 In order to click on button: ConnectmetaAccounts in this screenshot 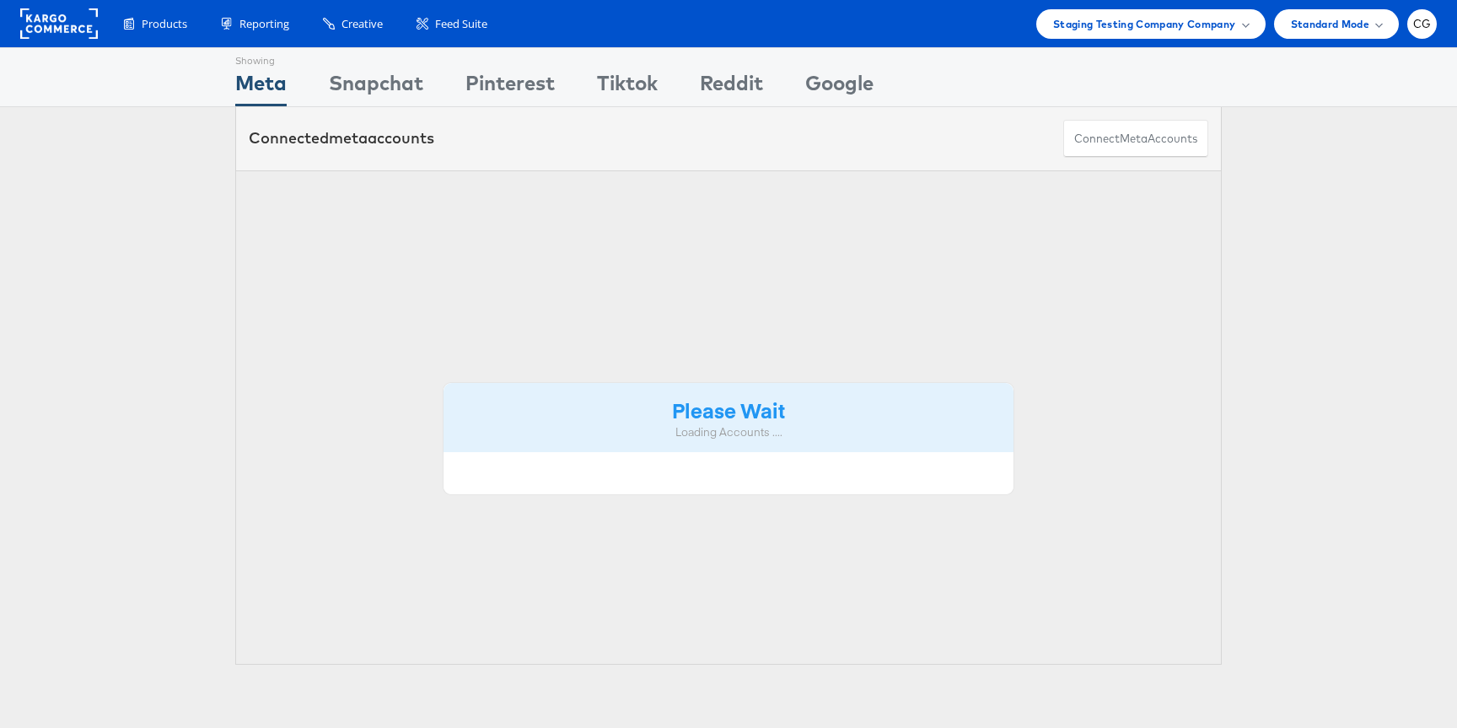, I will do `click(1136, 138)`.